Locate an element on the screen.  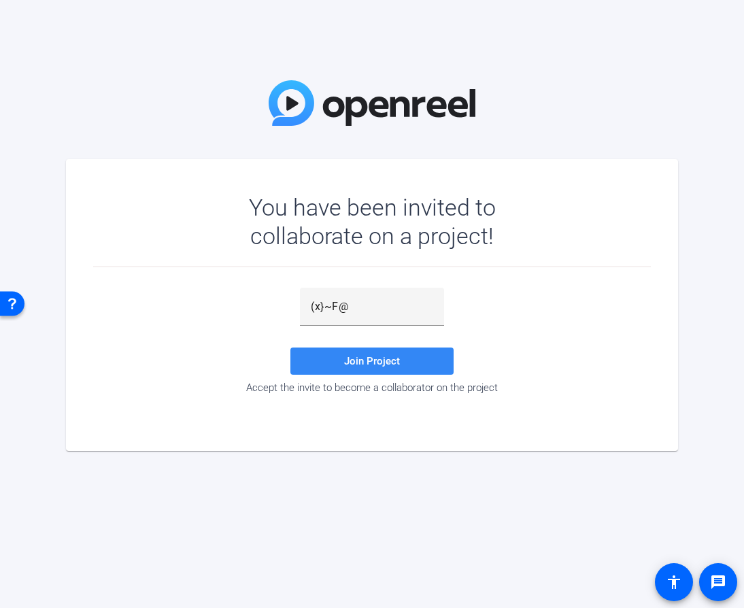
mat-icon: message is located at coordinates (718, 582).